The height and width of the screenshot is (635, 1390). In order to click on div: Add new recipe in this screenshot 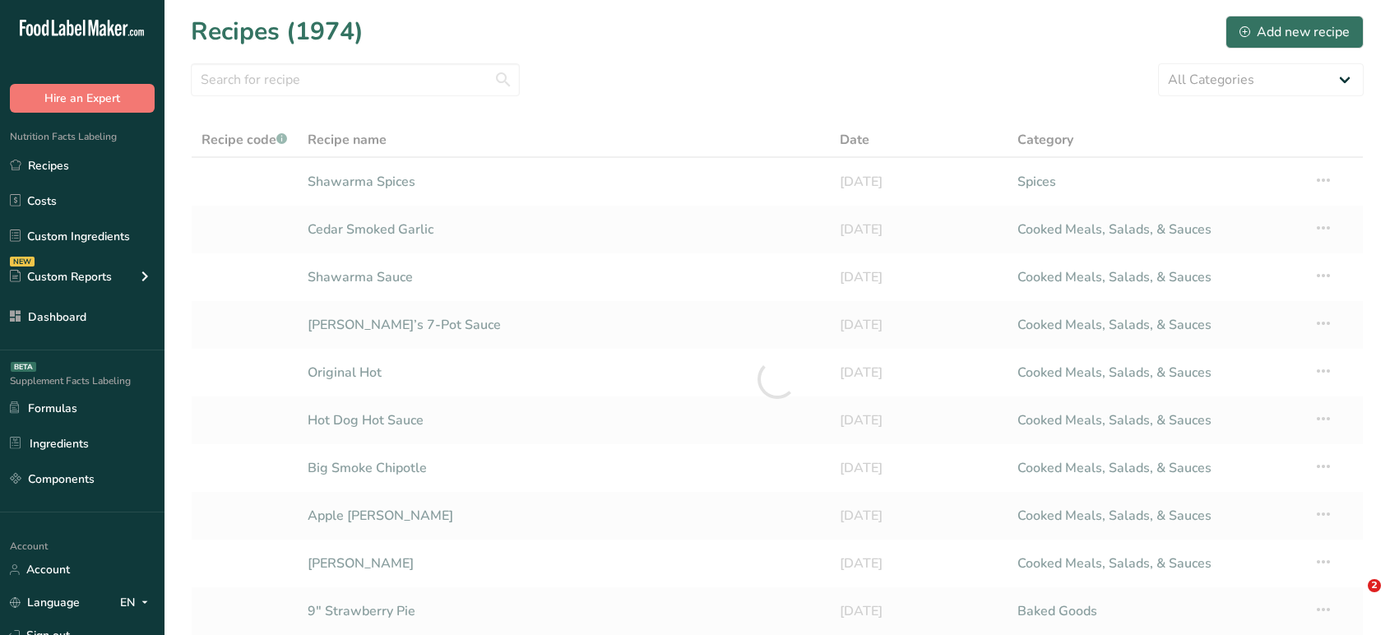, I will do `click(1295, 32)`.